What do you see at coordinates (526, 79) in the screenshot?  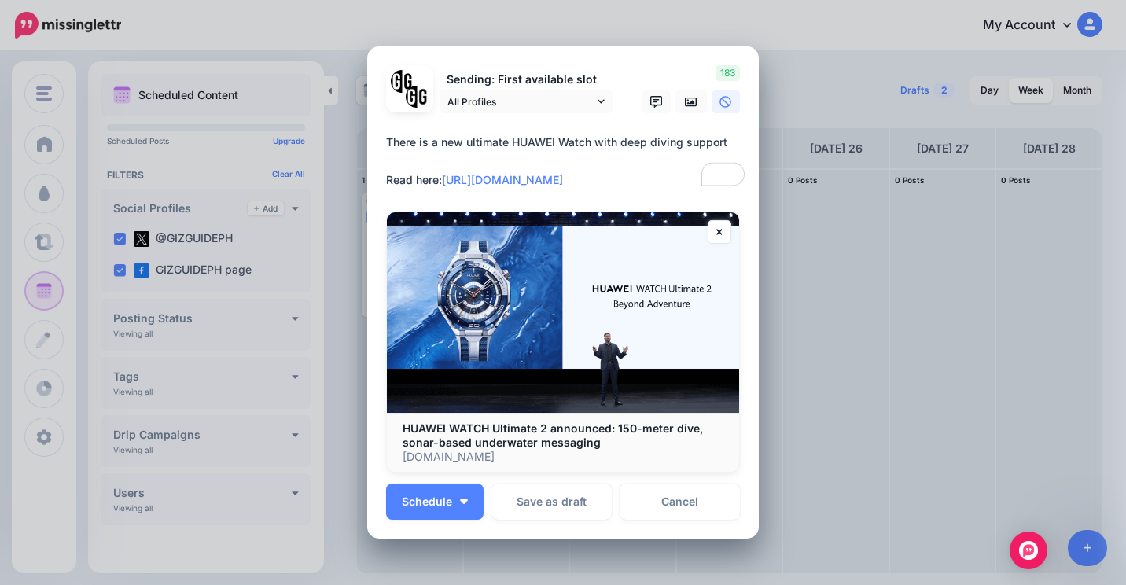 I see `p: Sending: First available slot` at bounding box center [526, 79].